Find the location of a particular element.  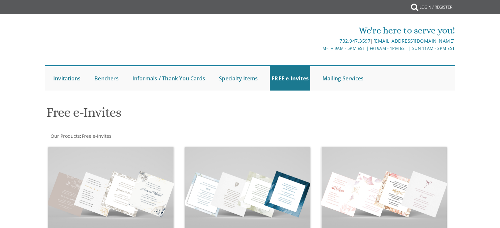

a: Invitations is located at coordinates (67, 79).